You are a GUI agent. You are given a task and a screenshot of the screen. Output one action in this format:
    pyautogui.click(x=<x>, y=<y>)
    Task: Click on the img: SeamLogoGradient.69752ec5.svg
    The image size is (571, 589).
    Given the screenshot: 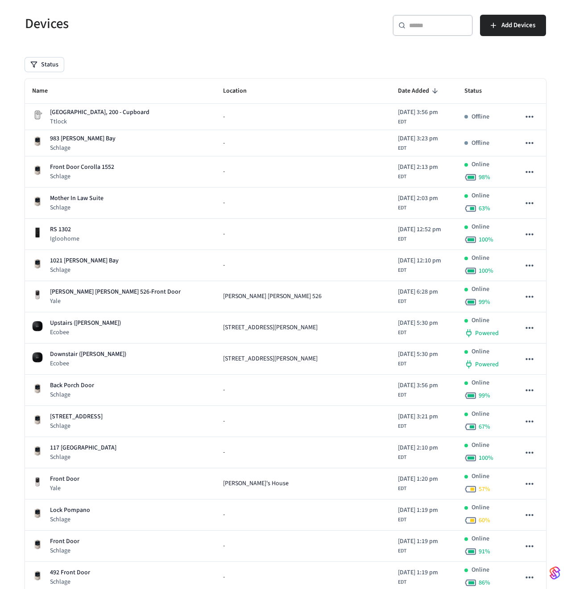 What is the action you would take?
    pyautogui.click(x=554, y=573)
    